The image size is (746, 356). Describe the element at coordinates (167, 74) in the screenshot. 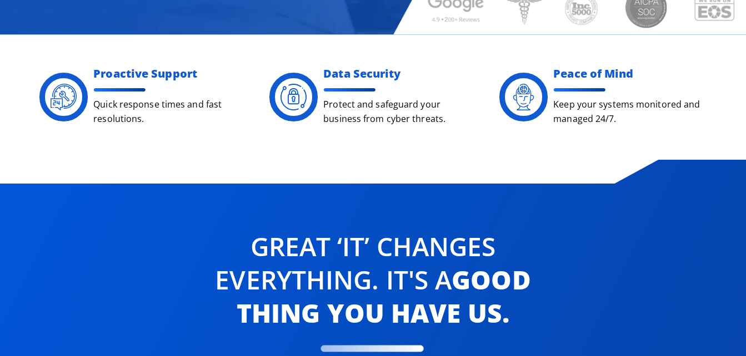

I see `h2: Proactive Support` at that location.